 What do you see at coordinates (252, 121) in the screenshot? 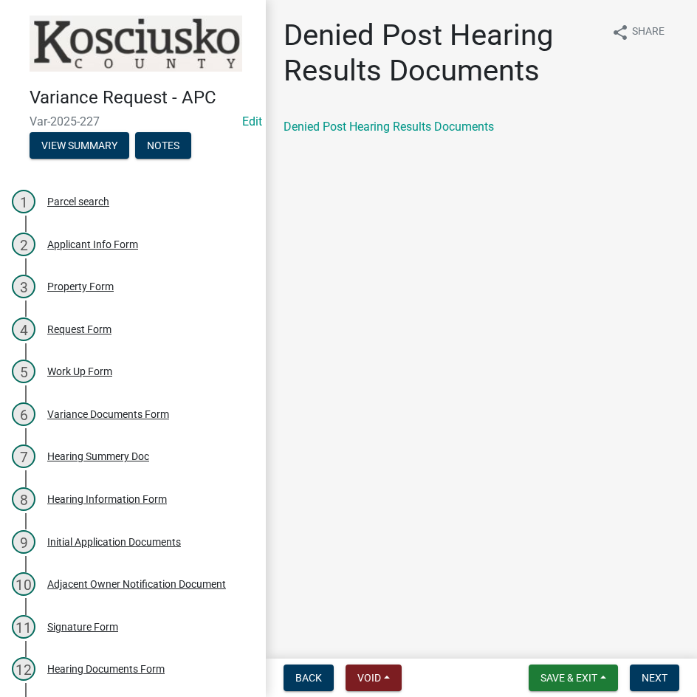
I see `a: Edit` at bounding box center [252, 121].